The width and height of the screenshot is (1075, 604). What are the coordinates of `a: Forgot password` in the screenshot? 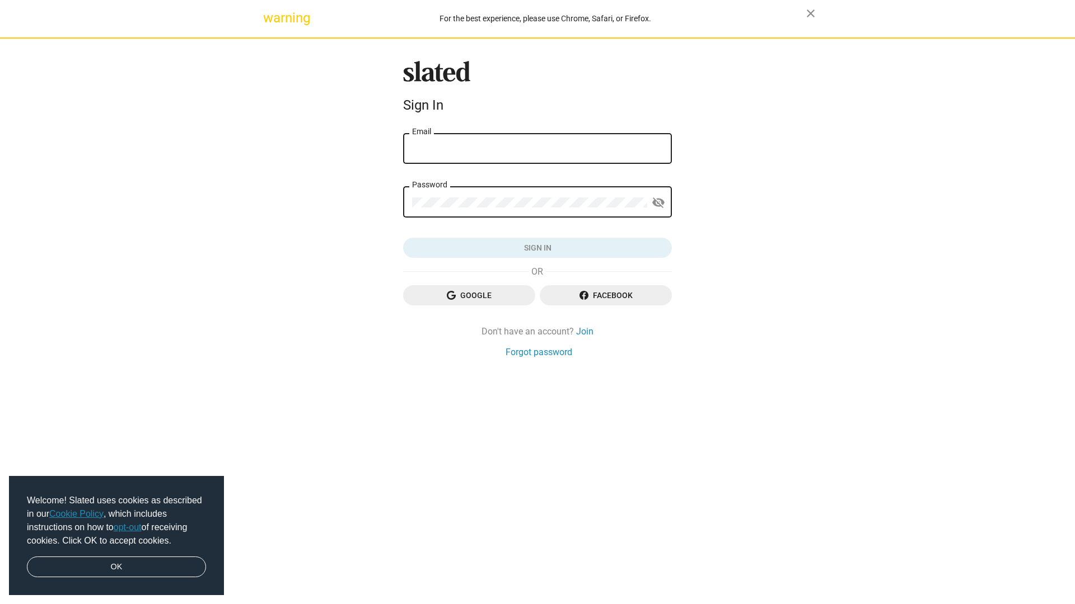 It's located at (538, 352).